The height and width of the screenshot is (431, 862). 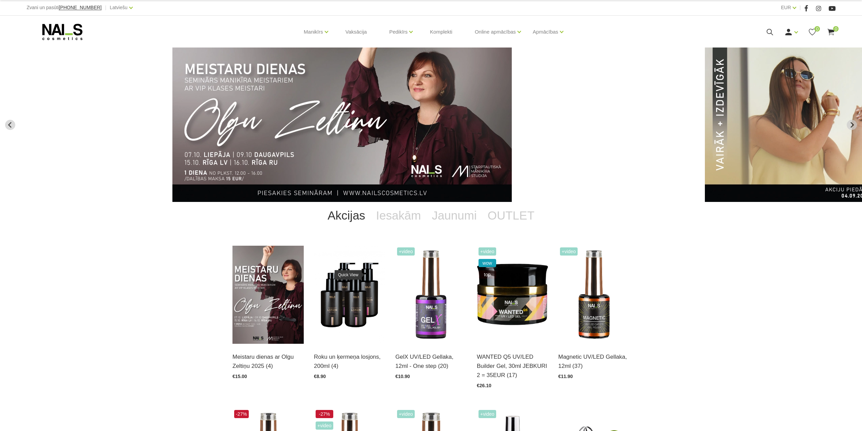 I want to click on img: BAROJOŠS roku un ķermeņa LOSJONSBALI COCONUT barojošs roku un ķermeņa losjons paredzēts jebkura t..., so click(x=350, y=295).